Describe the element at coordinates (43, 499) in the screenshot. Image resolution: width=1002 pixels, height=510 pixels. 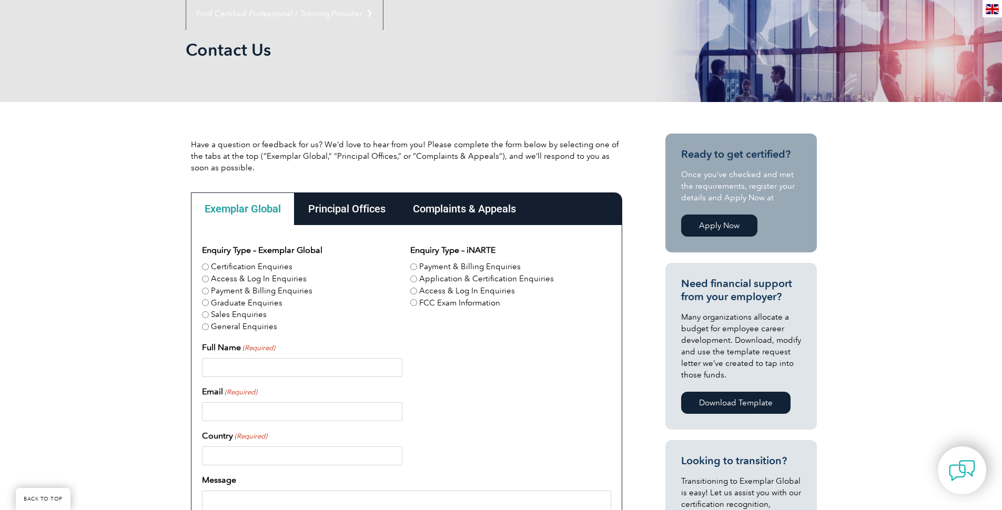
I see `a: BACK TO TOP` at that location.